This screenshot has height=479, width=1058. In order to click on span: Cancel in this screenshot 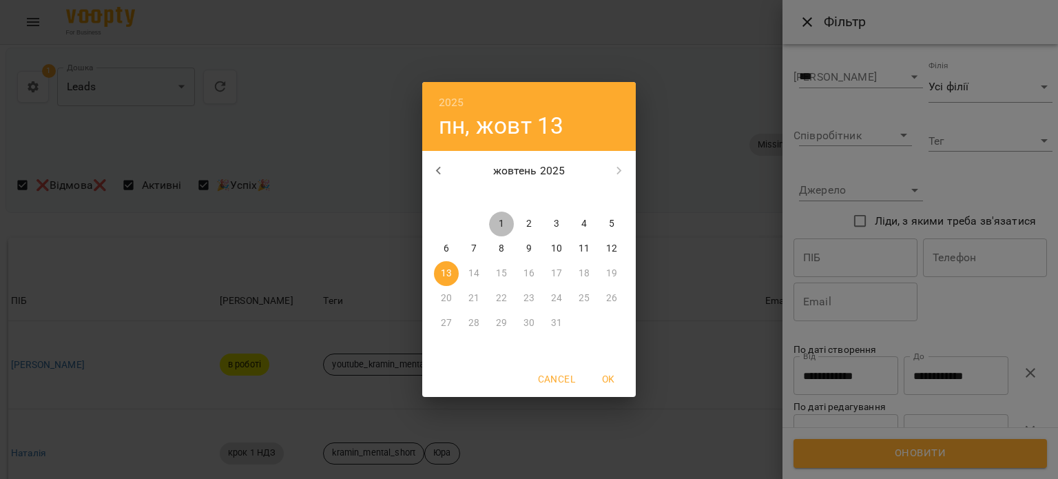, I will do `click(557, 379)`.